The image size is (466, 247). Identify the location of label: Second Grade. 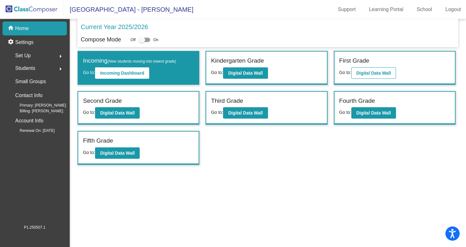
(102, 101).